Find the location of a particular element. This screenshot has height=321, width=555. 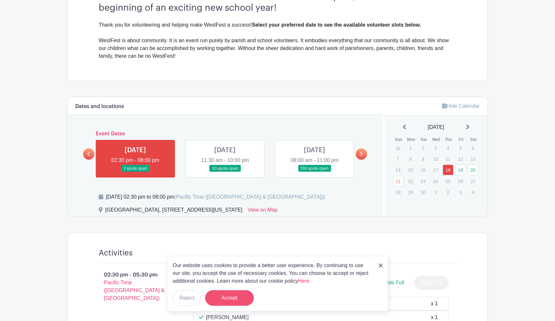

p: 26 is located at coordinates (461, 181).